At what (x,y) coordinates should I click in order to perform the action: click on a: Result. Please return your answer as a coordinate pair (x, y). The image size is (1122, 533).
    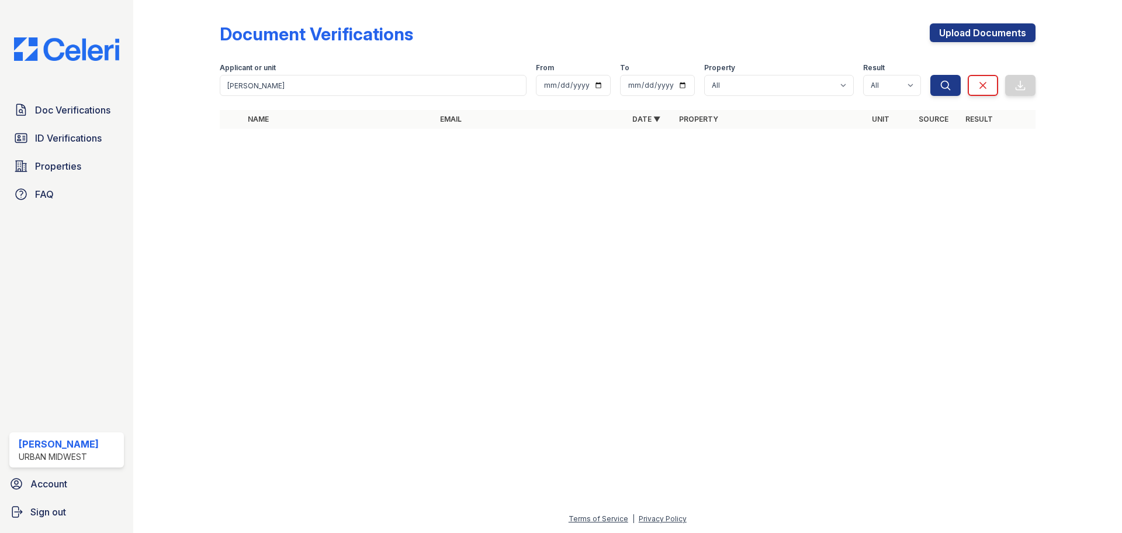
    Looking at the image, I should click on (979, 119).